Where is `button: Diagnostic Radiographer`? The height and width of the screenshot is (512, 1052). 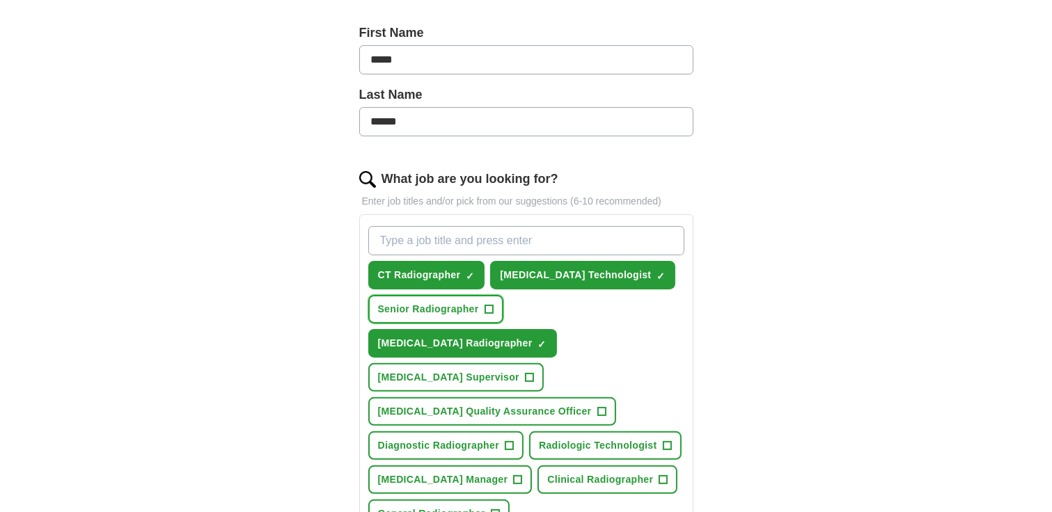 button: Diagnostic Radiographer is located at coordinates (446, 445).